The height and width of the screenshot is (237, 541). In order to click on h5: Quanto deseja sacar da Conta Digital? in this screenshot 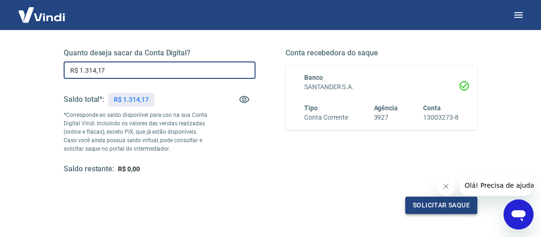, I will do `click(160, 53)`.